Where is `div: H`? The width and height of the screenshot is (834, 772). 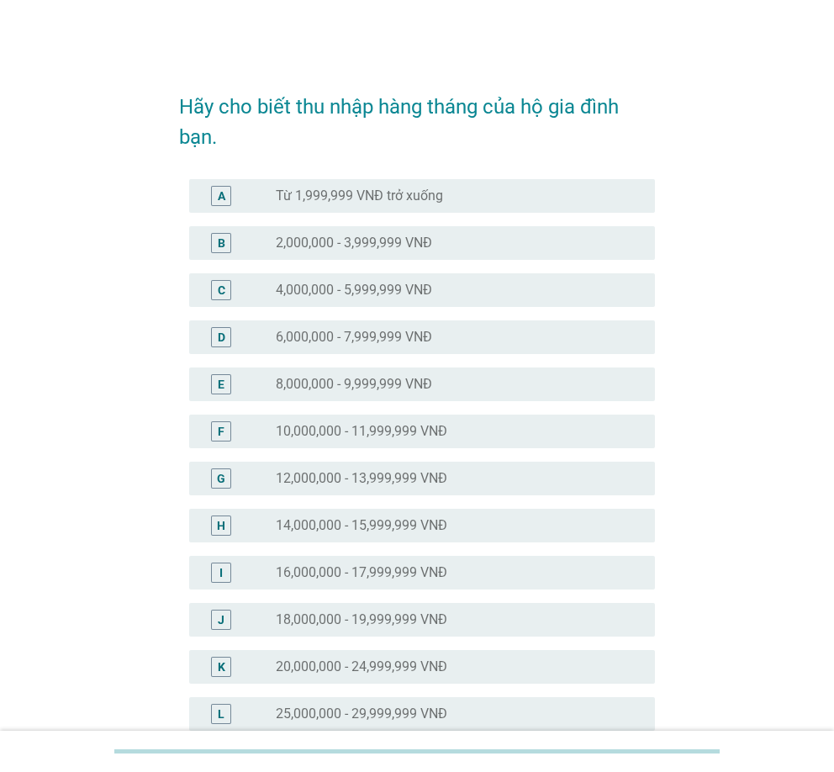 div: H is located at coordinates (221, 525).